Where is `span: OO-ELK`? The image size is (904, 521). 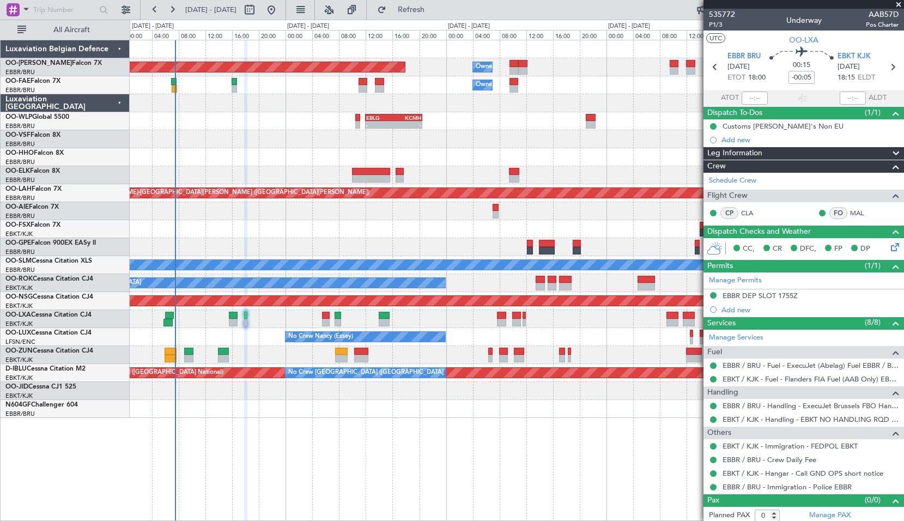 span: OO-ELK is located at coordinates (17, 171).